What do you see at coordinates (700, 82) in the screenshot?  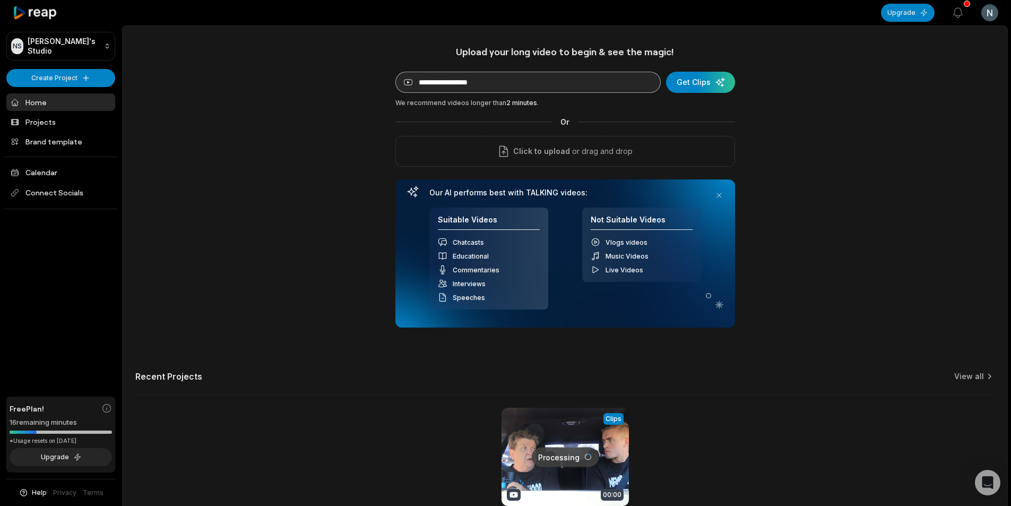 I see `button: Get Clips` at bounding box center [700, 82].